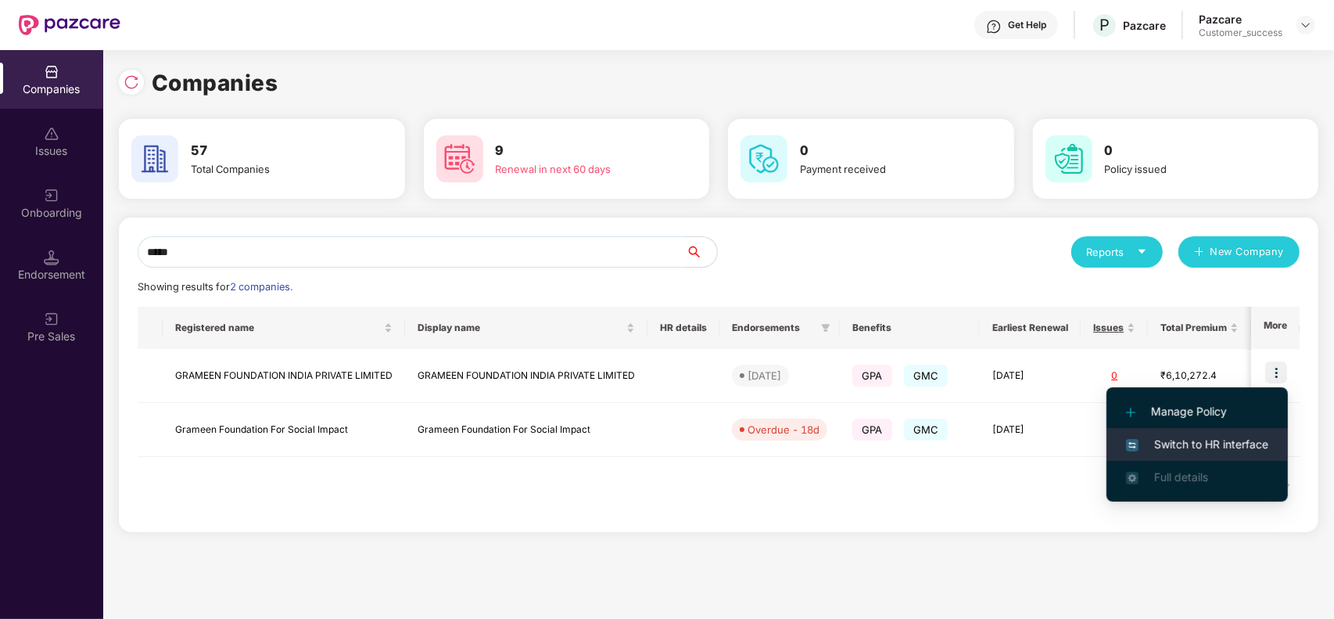 The height and width of the screenshot is (619, 1334). What do you see at coordinates (994, 27) in the screenshot?
I see `img: svg+xml;base64,PHN2ZyBpZD0iSGVscC0zMngzMiIgeG1sbnM9Imh0dHA6Ly93d3cudzMub3JnLzIwMDAvc3ZnIiB3aWR0aD...` at bounding box center [994, 27].